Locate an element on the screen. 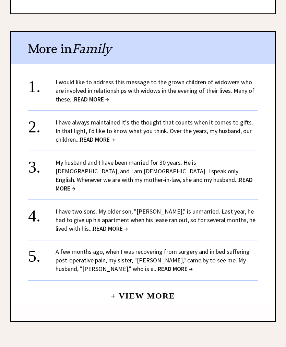 This screenshot has height=347, width=286. div: 5. is located at coordinates (42, 253).